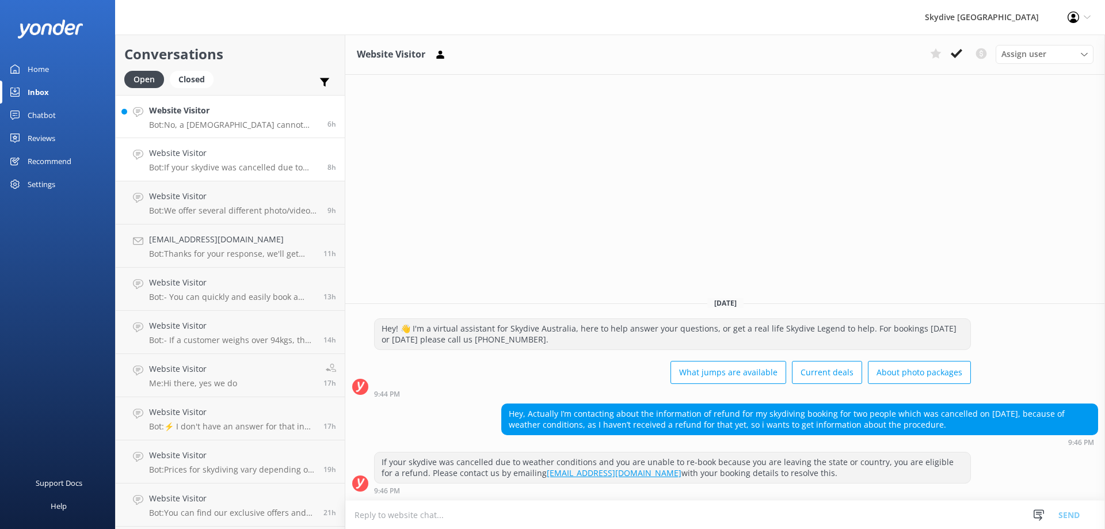  Describe the element at coordinates (59, 506) in the screenshot. I see `div: Help` at that location.